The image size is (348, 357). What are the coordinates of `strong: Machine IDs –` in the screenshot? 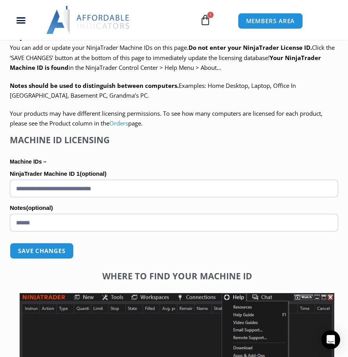 It's located at (28, 162).